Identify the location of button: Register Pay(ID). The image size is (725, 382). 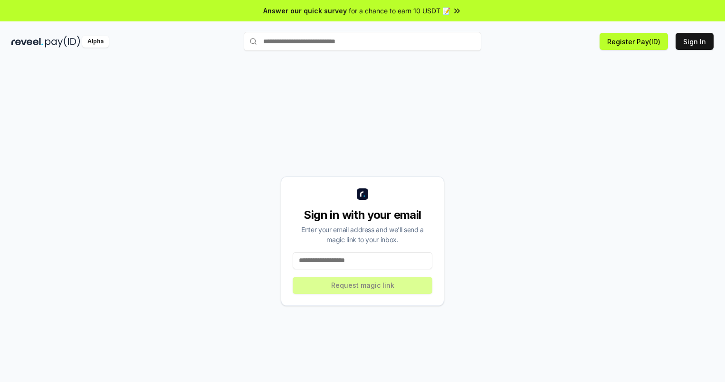
(634, 41).